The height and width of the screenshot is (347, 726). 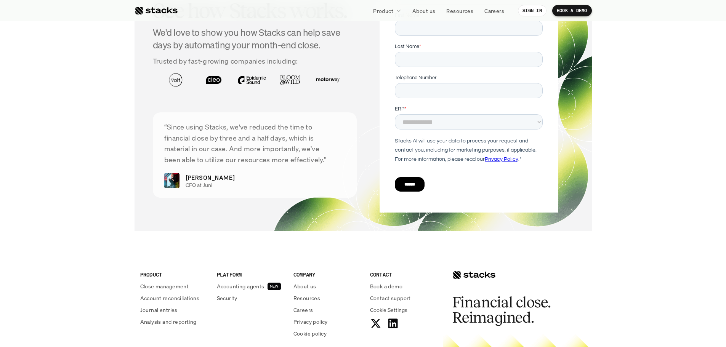 I want to click on p: SIGN IN, so click(x=532, y=11).